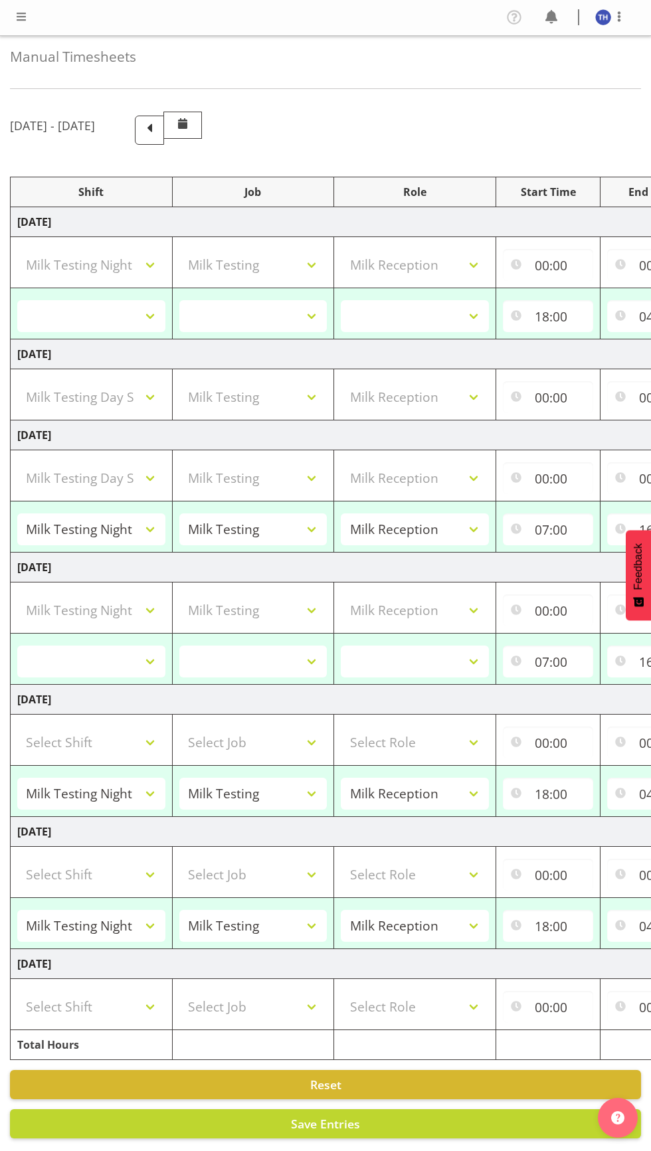 Image resolution: width=651 pixels, height=1151 pixels. Describe the element at coordinates (91, 192) in the screenshot. I see `div: Shift` at that location.